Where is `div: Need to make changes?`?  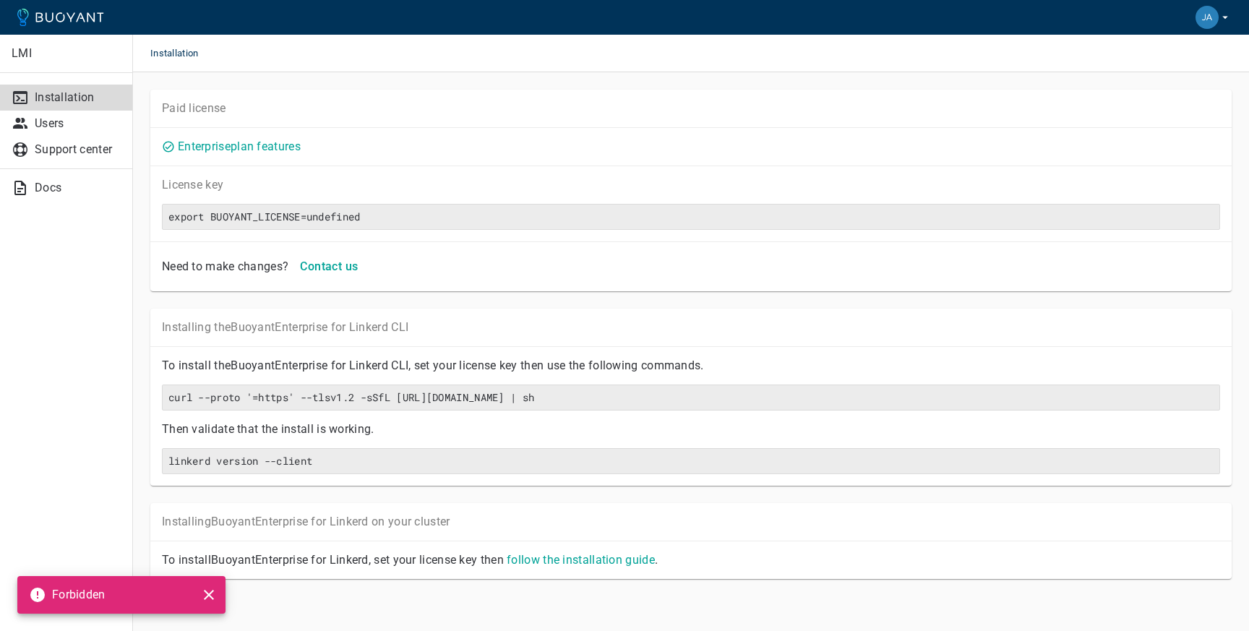 div: Need to make changes? is located at coordinates (222, 264).